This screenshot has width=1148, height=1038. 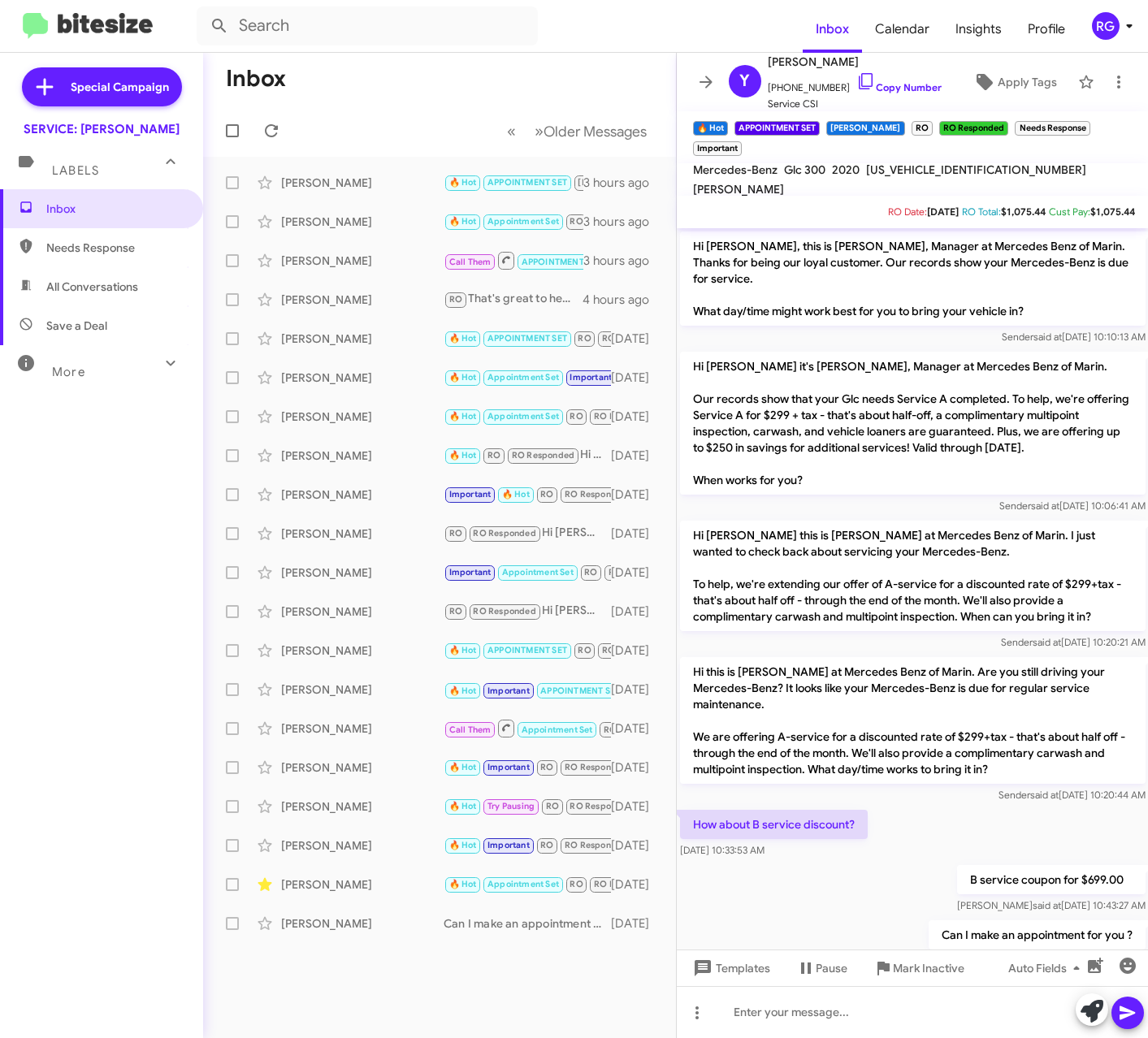 I want to click on p: How about B service discount?, so click(x=773, y=824).